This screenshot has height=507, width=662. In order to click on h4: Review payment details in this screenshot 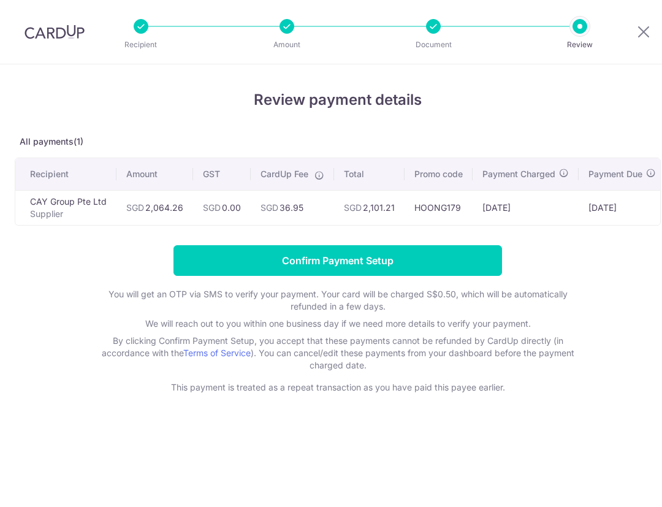, I will do `click(338, 100)`.